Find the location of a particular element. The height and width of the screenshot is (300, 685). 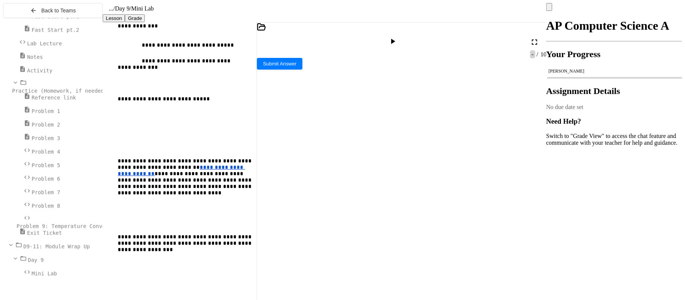

span: Submit Answer is located at coordinates (279, 64).